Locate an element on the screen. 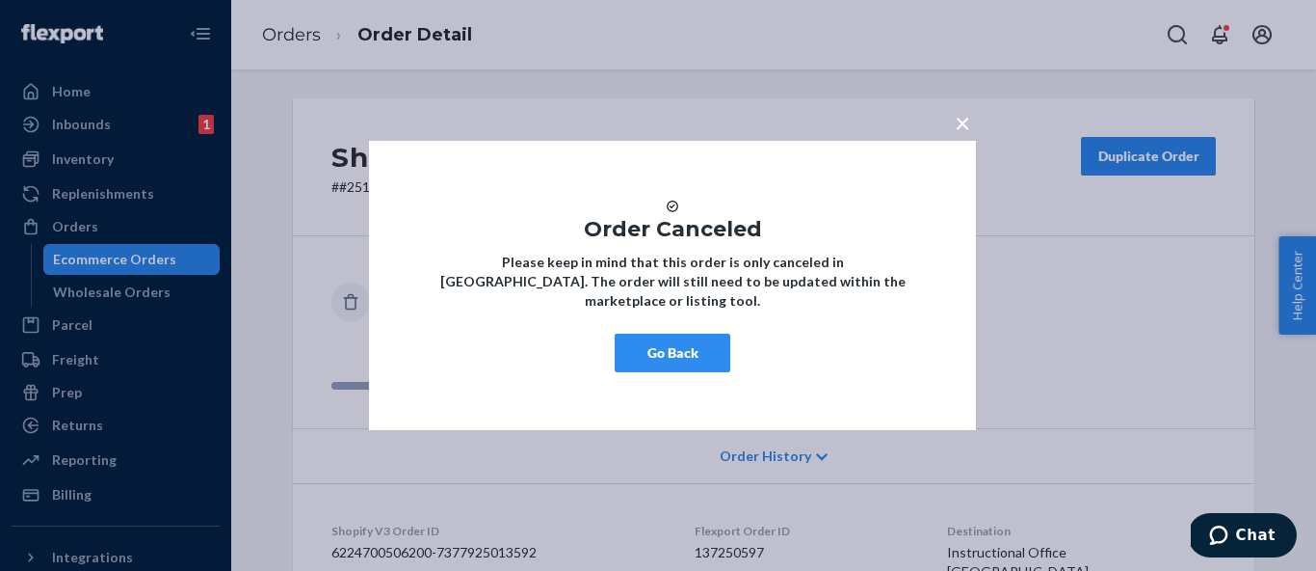 The image size is (1316, 571). button: Go Back is located at coordinates (673, 353).